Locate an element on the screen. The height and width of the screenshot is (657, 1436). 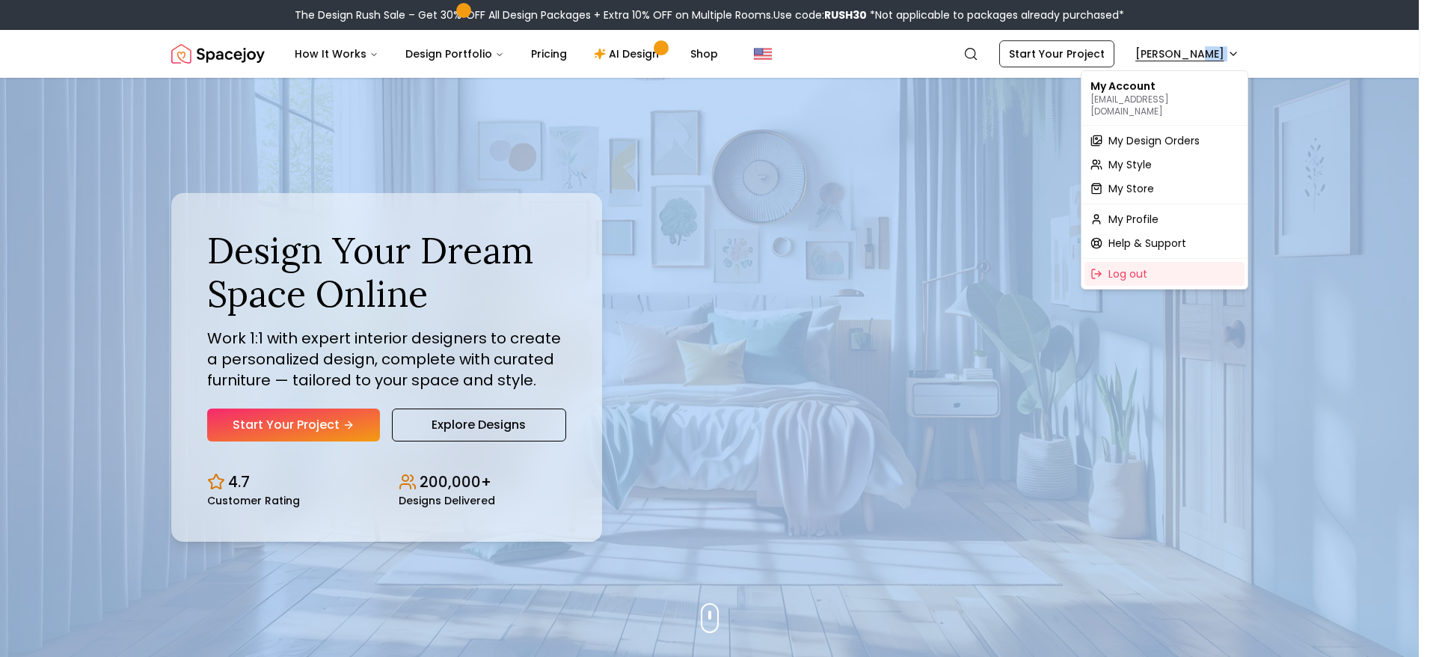
a: Spacejoy is located at coordinates (218, 54).